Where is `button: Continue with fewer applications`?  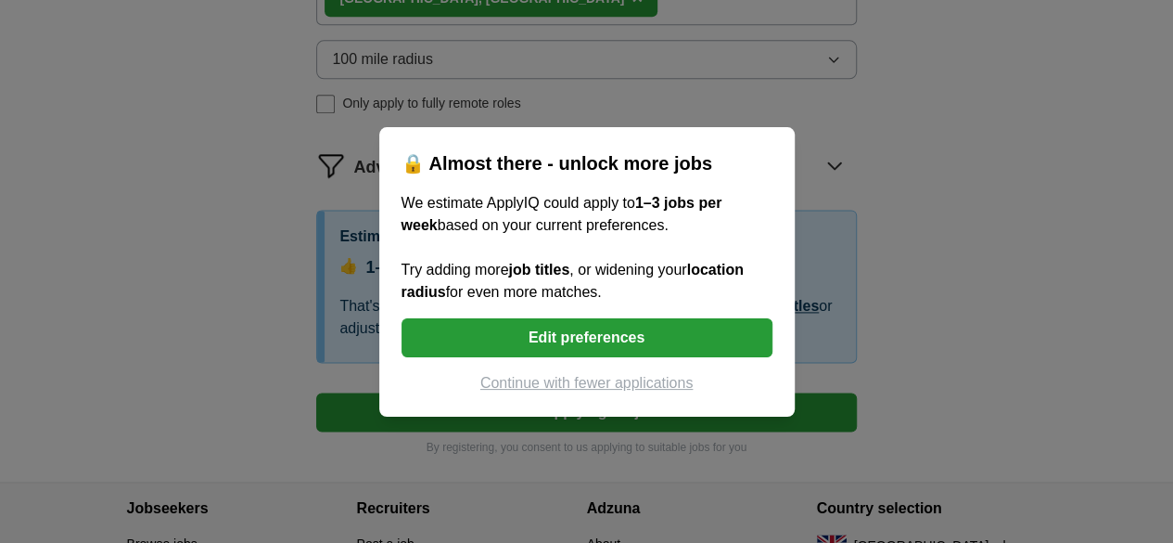
button: Continue with fewer applications is located at coordinates (587, 383).